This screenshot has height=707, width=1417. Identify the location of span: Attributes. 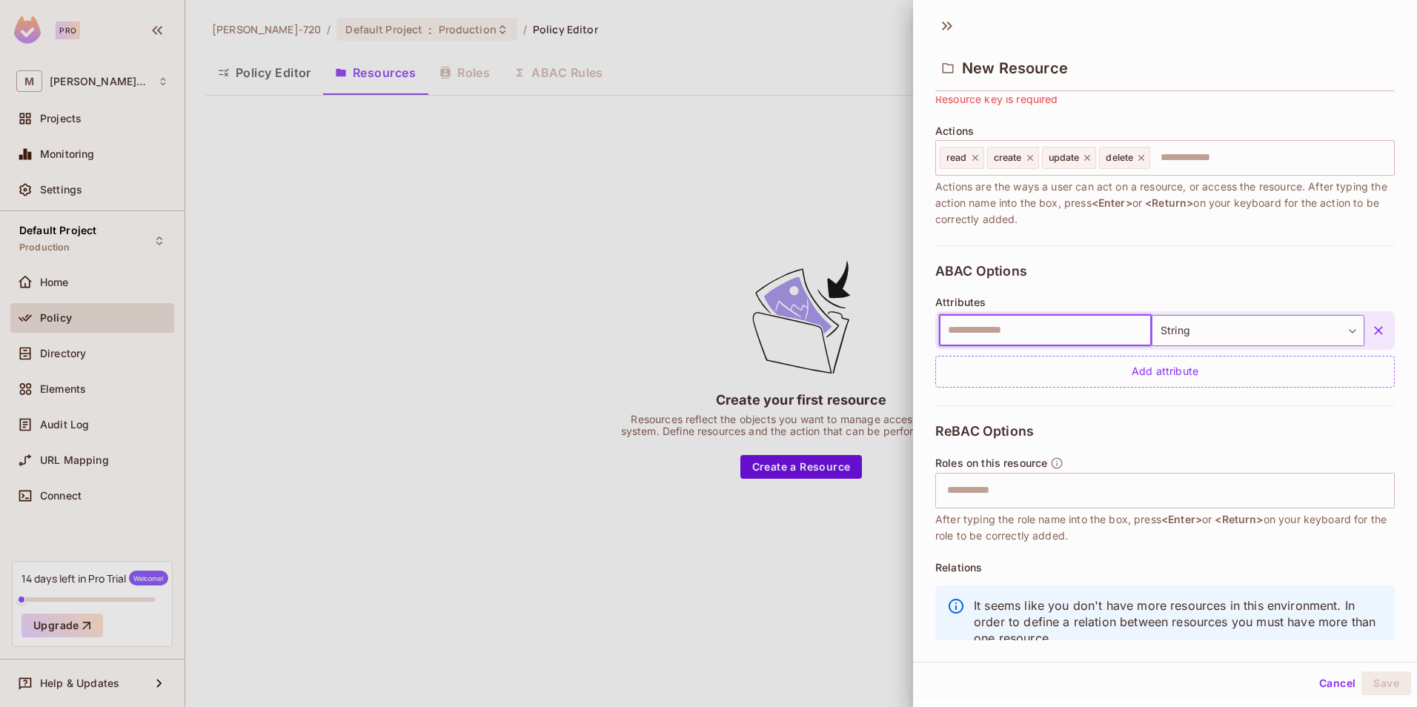
(961, 302).